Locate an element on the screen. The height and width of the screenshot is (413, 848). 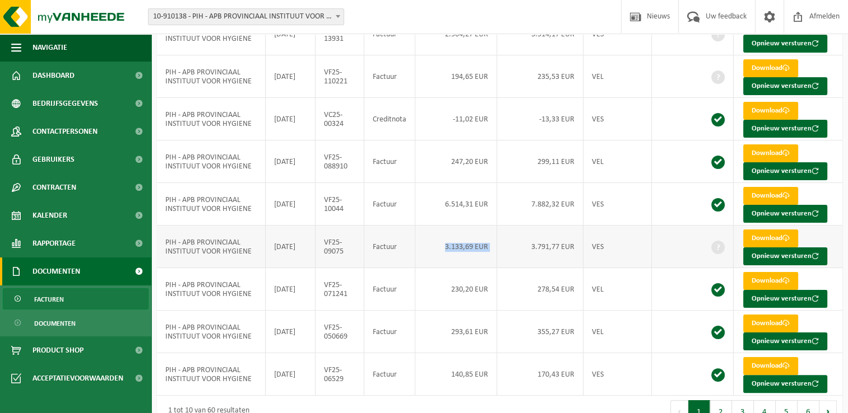
td: 2.904,27 EUR is located at coordinates (456, 34).